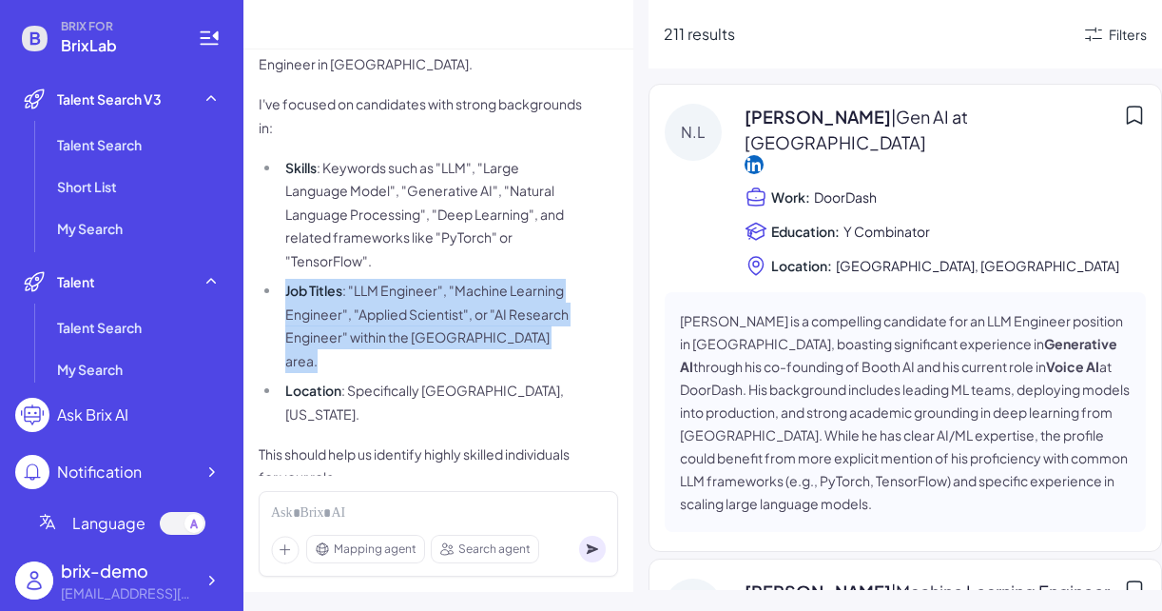 This screenshot has width=1162, height=611. What do you see at coordinates (301, 167) in the screenshot?
I see `strong: Skills` at bounding box center [301, 167].